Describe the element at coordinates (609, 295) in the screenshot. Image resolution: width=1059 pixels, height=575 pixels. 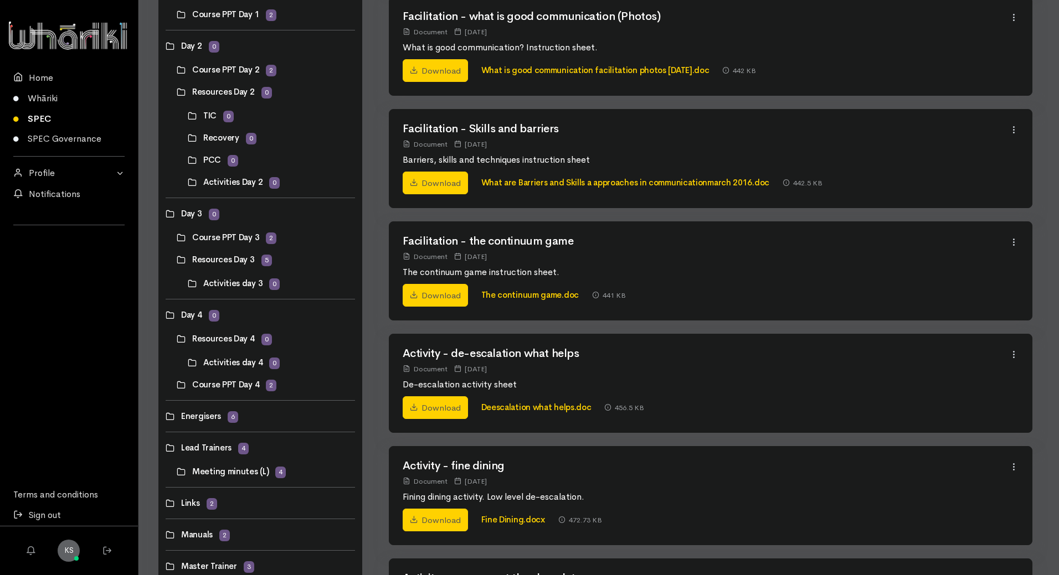
I see `div: 441 KB` at that location.